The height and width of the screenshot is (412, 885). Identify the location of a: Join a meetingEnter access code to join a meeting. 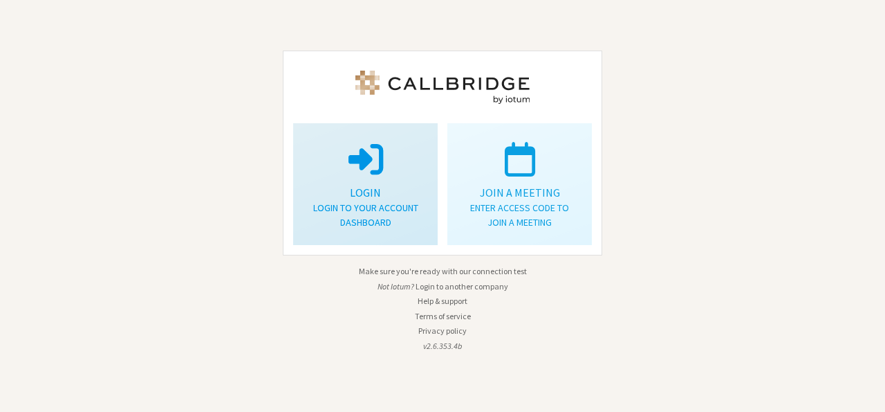
(519, 184).